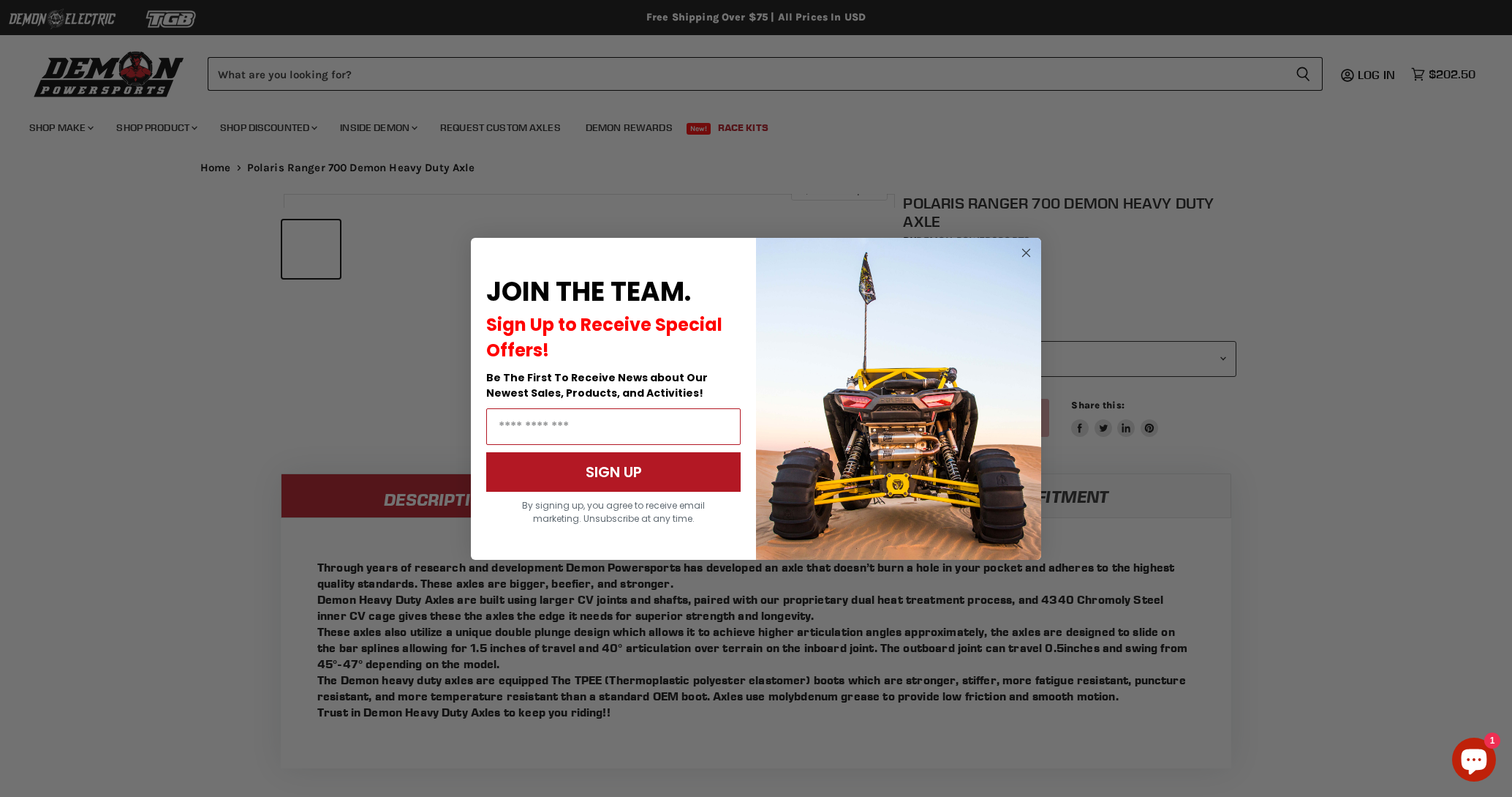 This screenshot has height=797, width=1512. What do you see at coordinates (613, 426) in the screenshot?
I see `input: Email Address` at bounding box center [613, 426].